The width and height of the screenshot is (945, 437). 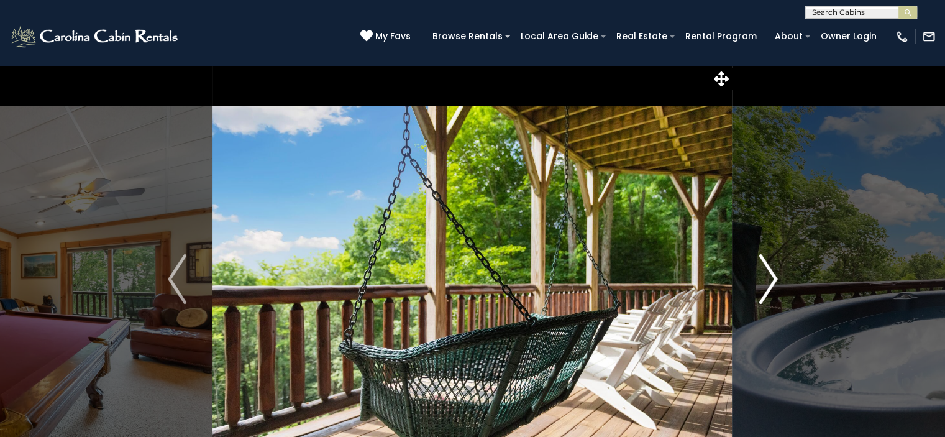 What do you see at coordinates (387, 37) in the screenshot?
I see `a: My Favs` at bounding box center [387, 37].